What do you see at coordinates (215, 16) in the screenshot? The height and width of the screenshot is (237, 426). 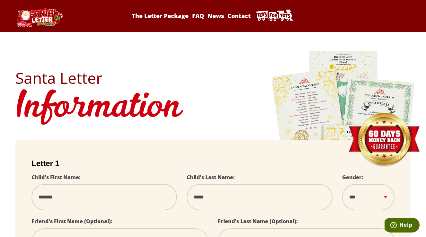 I see `a: News` at bounding box center [215, 16].